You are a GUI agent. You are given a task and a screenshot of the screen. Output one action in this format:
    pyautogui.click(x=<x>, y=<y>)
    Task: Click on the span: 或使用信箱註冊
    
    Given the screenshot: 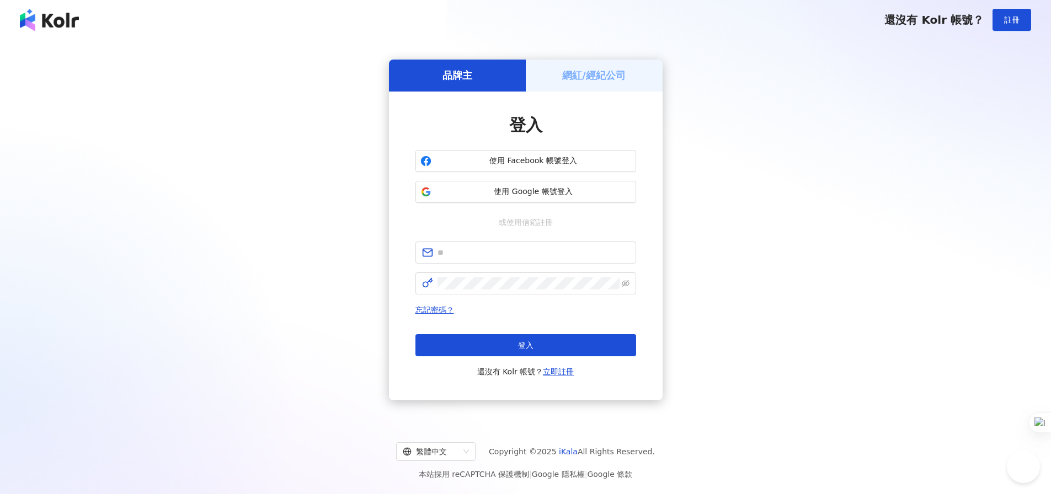 What is the action you would take?
    pyautogui.click(x=526, y=222)
    